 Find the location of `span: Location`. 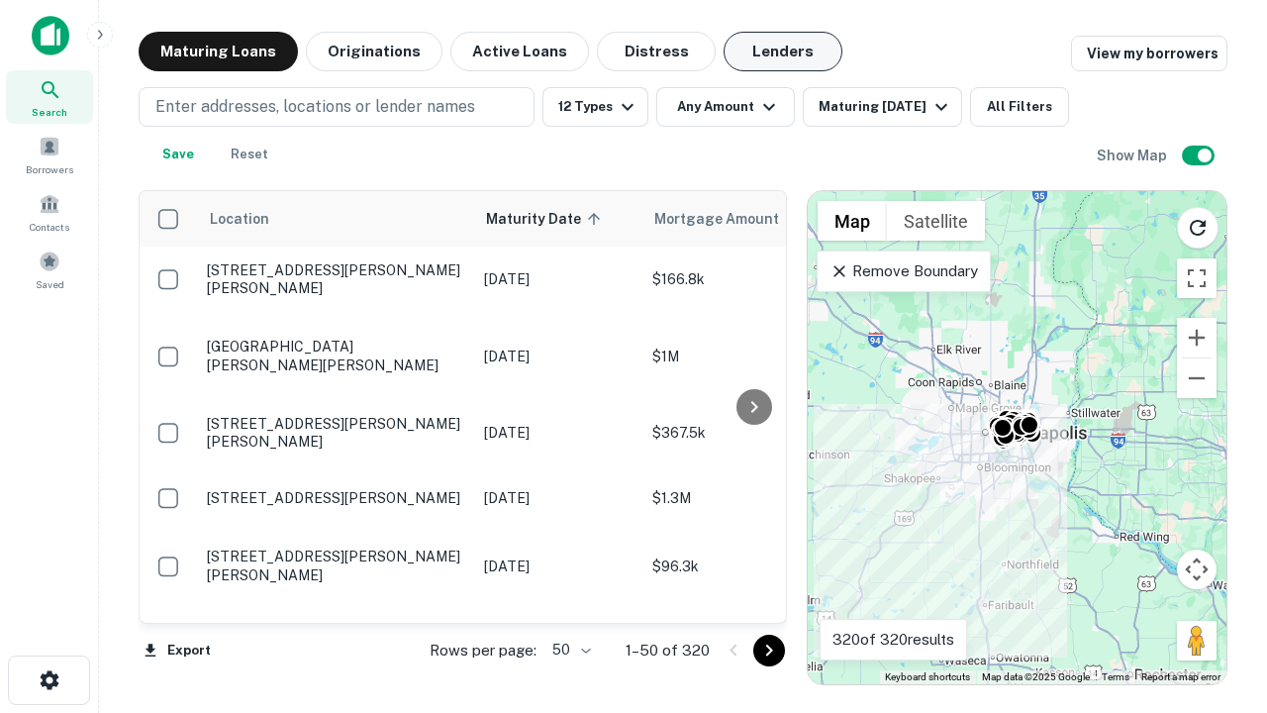

span: Location is located at coordinates (239, 219).